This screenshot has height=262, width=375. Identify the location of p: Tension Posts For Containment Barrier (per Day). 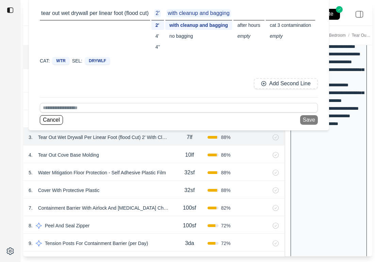
(96, 244).